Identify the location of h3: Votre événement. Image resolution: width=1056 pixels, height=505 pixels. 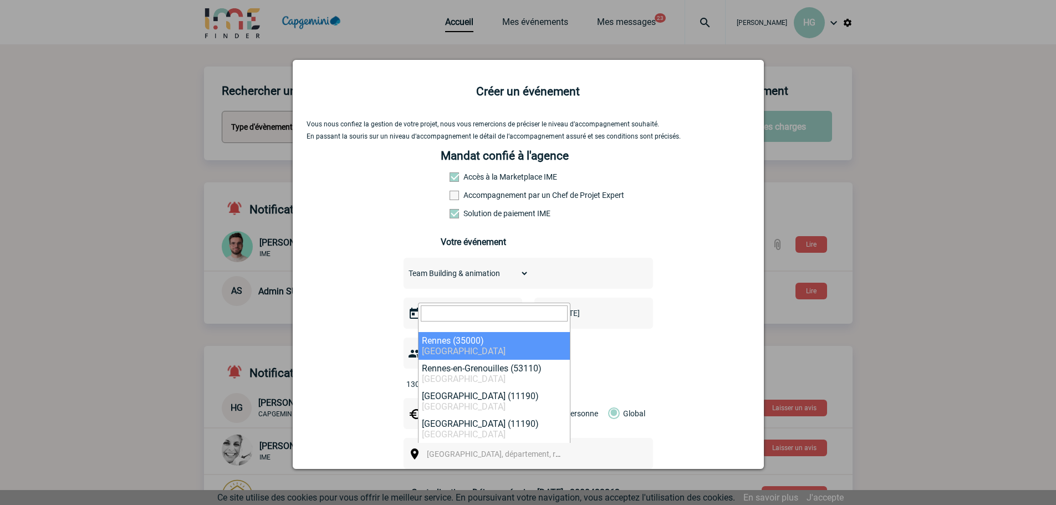
(528, 242).